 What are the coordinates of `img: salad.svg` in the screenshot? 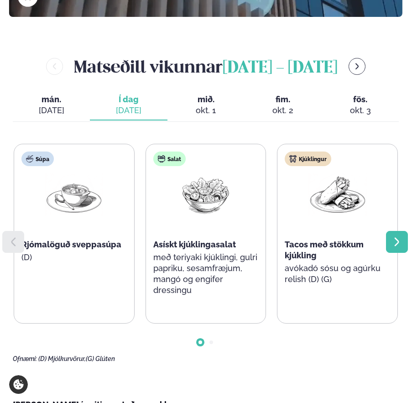 It's located at (161, 159).